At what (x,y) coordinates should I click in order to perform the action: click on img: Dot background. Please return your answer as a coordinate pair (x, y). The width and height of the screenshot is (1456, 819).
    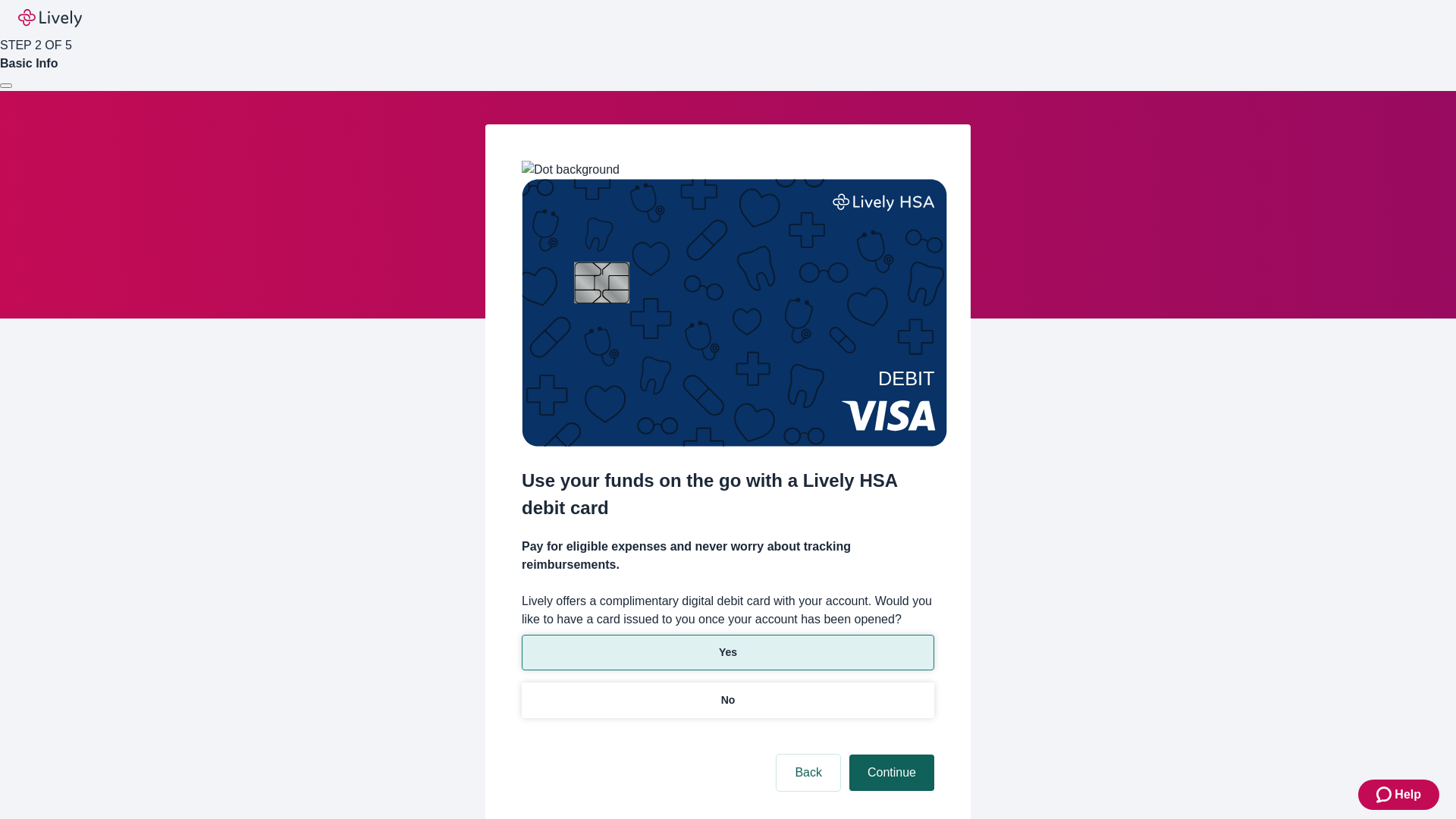
    Looking at the image, I should click on (570, 170).